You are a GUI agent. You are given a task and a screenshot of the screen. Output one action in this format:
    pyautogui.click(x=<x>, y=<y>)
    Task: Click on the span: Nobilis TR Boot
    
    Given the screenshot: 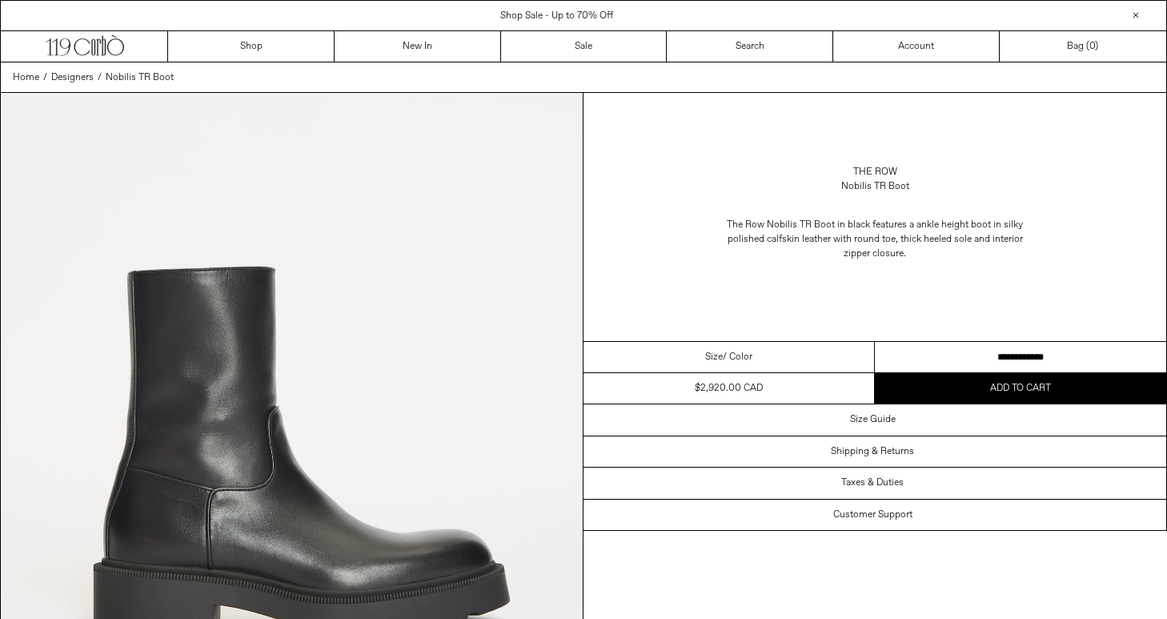 What is the action you would take?
    pyautogui.click(x=139, y=78)
    